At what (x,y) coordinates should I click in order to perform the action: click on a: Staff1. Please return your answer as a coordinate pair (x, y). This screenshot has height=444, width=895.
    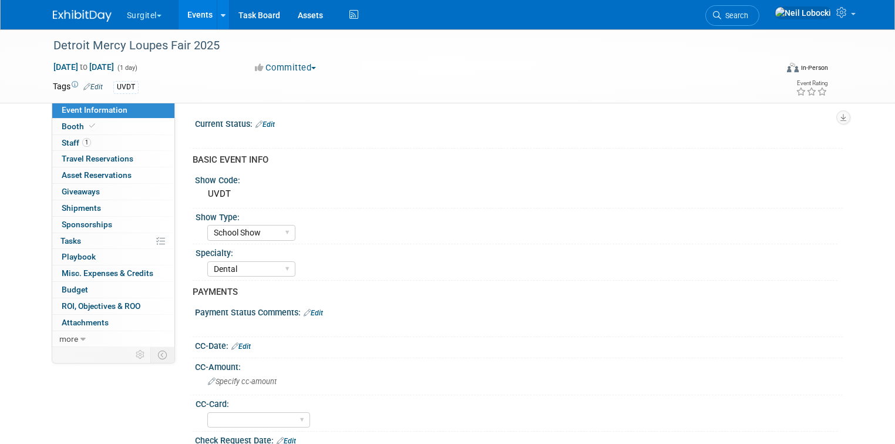
    Looking at the image, I should click on (113, 143).